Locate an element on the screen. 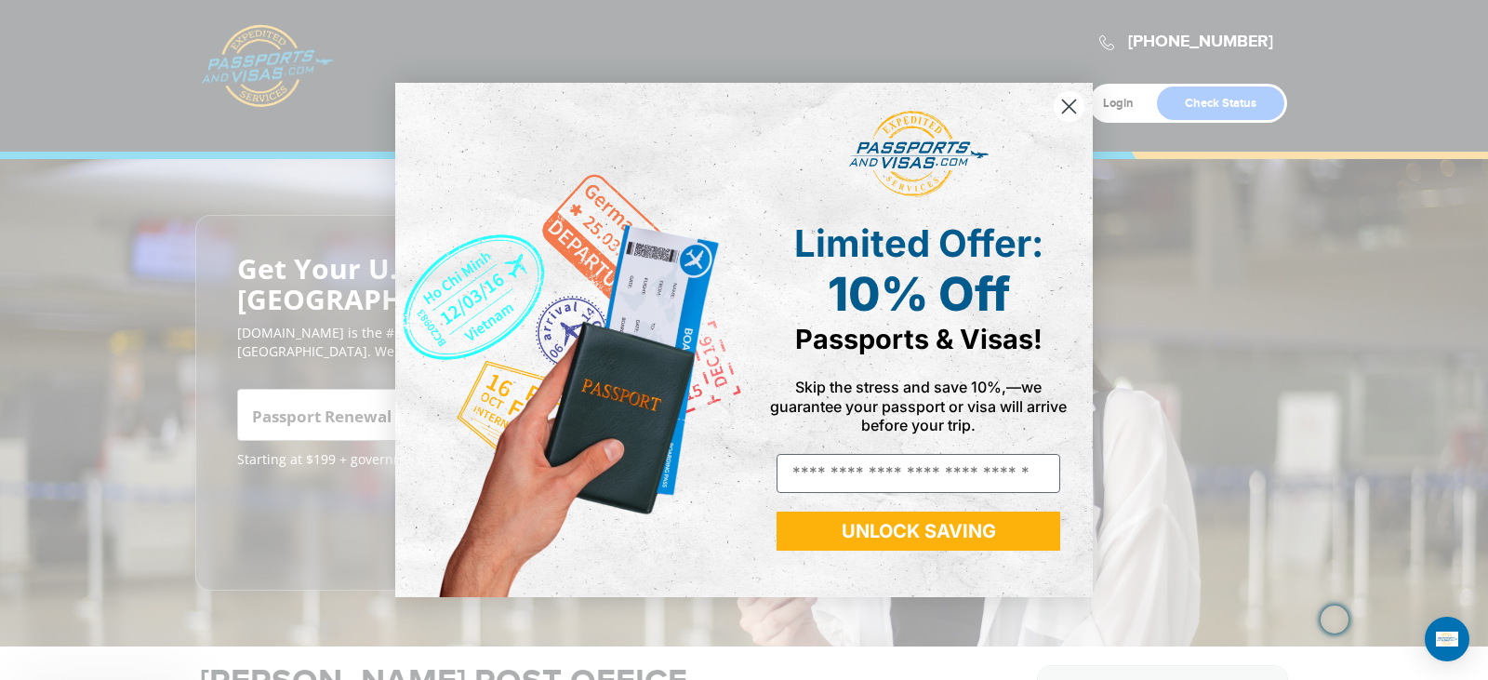 This screenshot has width=1488, height=680. button: UNLOCK SAVING is located at coordinates (918, 531).